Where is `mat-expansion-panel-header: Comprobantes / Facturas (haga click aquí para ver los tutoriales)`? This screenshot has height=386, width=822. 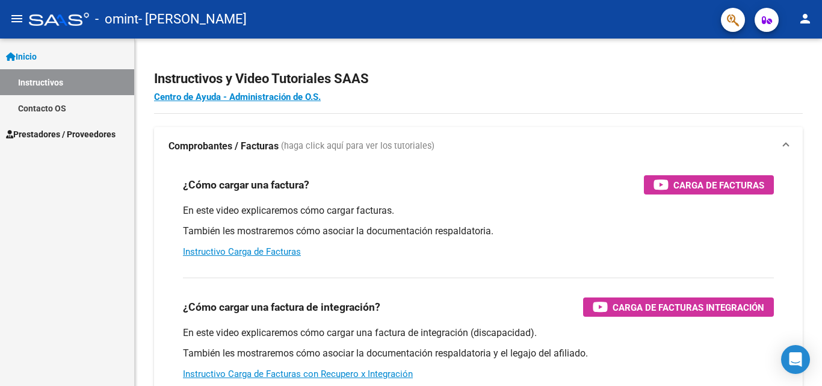
mat-expansion-panel-header: Comprobantes / Facturas (haga click aquí para ver los tutoriales) is located at coordinates (478, 146).